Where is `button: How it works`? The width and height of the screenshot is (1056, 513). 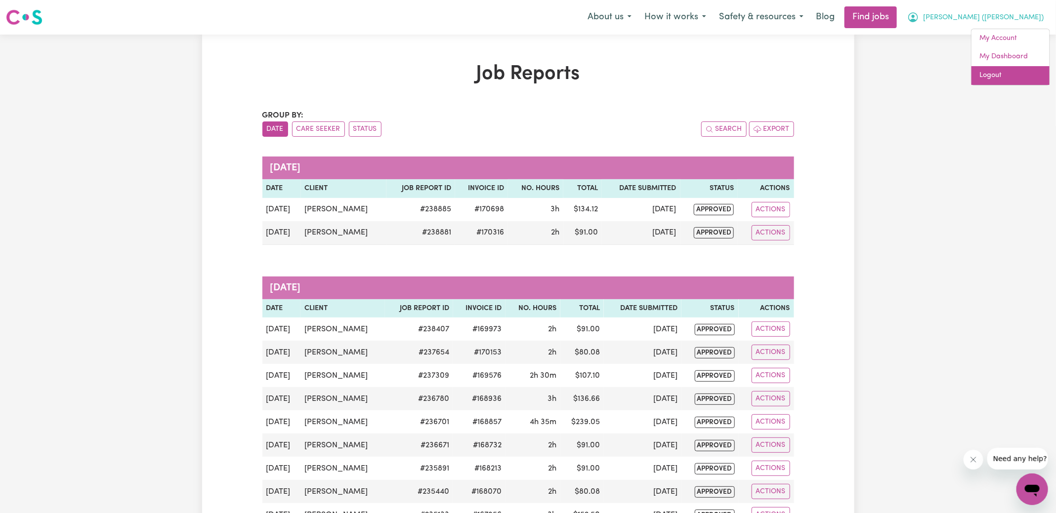 button: How it works is located at coordinates (675, 17).